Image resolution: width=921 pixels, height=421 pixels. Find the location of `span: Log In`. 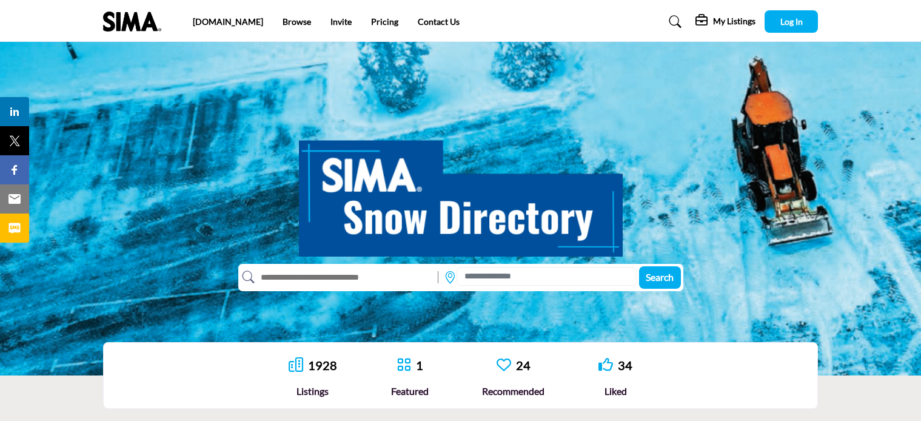

span: Log In is located at coordinates (791, 21).